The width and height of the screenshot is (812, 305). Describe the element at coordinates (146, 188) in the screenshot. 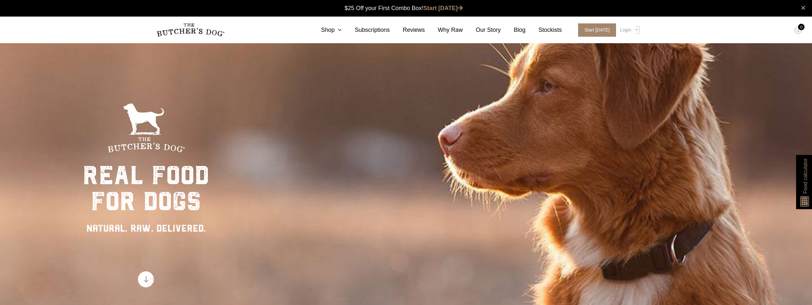

I see `div: real food for dogs` at that location.